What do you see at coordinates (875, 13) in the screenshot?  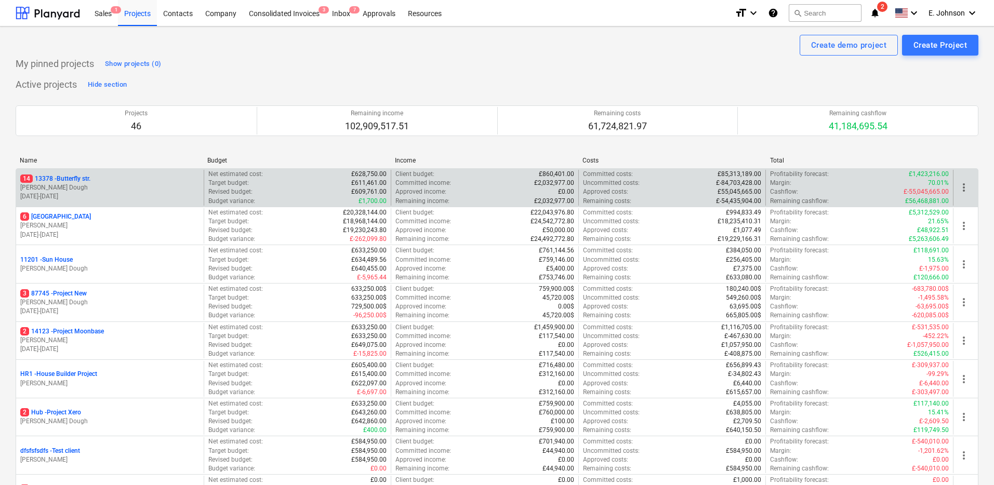 I see `i: notifications` at bounding box center [875, 13].